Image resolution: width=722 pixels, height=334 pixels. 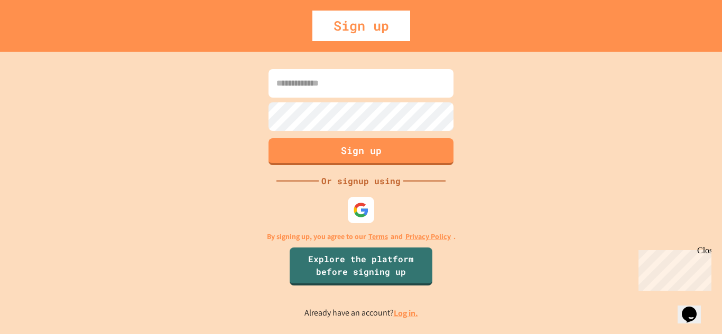 What do you see at coordinates (428, 237) in the screenshot?
I see `a: Privacy Policy` at bounding box center [428, 237].